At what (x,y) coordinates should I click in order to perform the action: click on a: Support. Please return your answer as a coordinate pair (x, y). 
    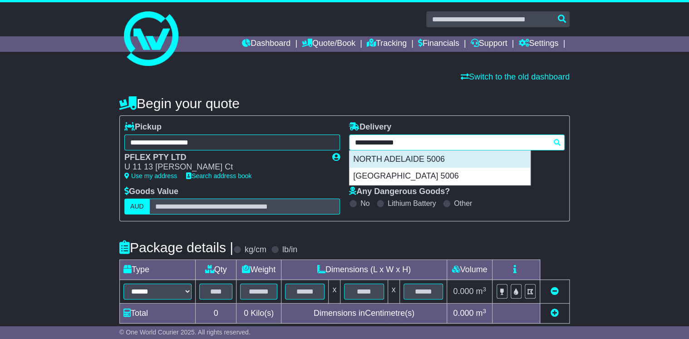
    Looking at the image, I should click on (489, 44).